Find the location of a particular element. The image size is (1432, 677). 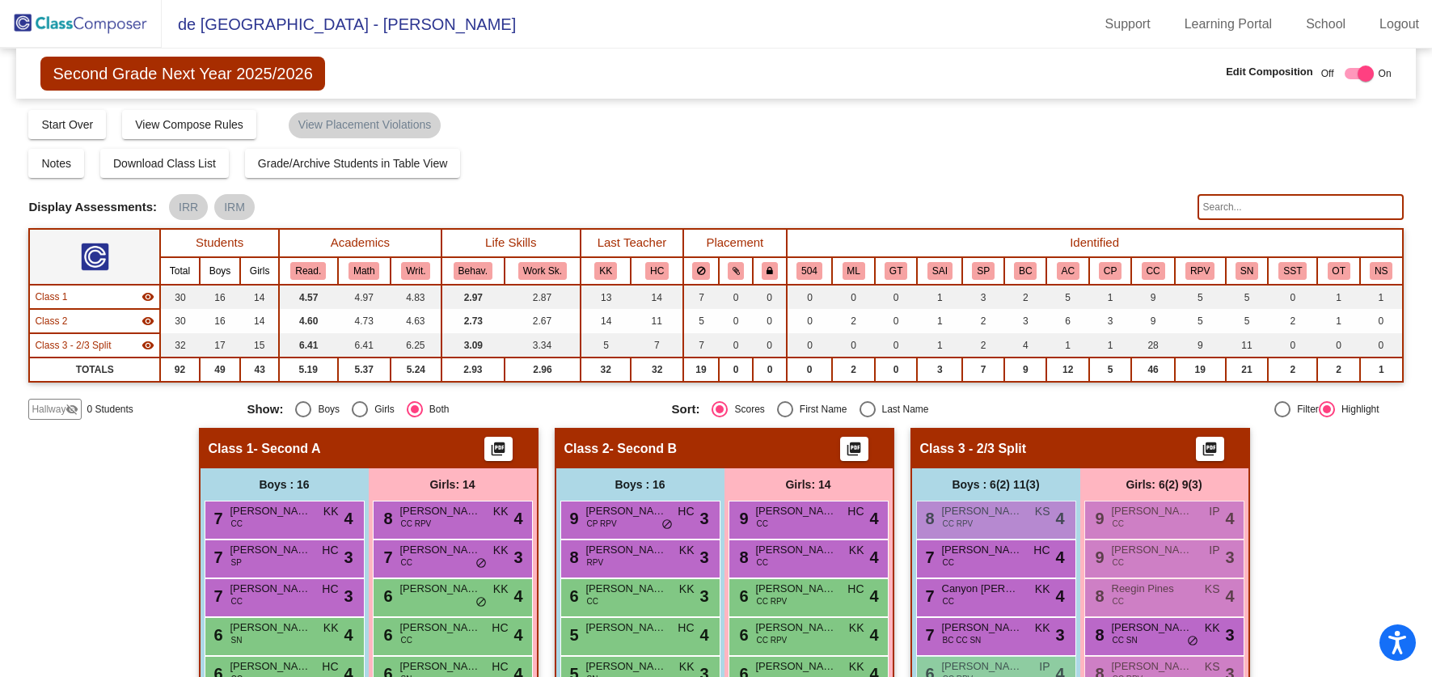

td: 46 is located at coordinates (1152, 370).